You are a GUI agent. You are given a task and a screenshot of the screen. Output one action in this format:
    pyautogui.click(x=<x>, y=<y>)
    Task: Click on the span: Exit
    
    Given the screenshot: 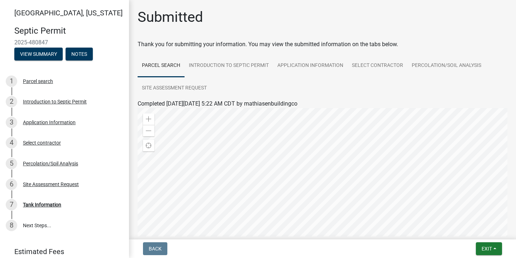 What is the action you would take?
    pyautogui.click(x=486, y=249)
    